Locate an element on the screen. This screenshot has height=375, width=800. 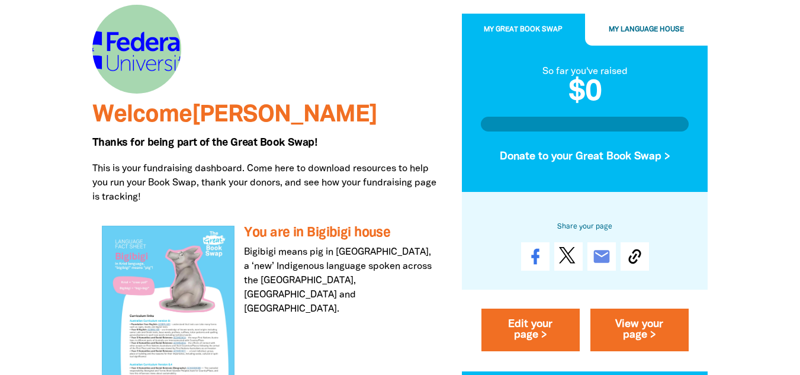
button: Donate to your Great Book Swap > is located at coordinates (585, 157).